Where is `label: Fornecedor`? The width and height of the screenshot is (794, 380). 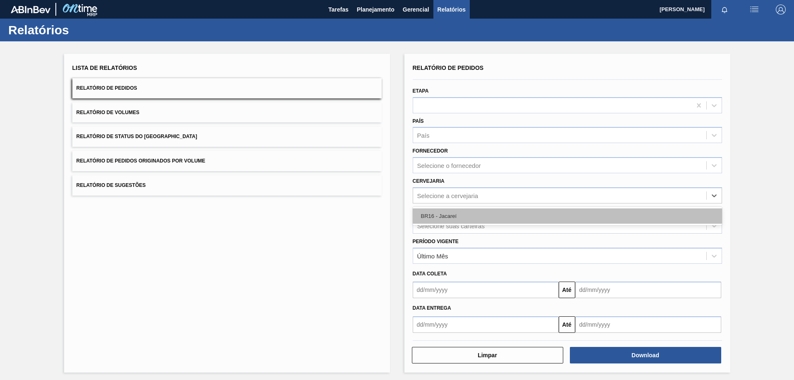
label: Fornecedor is located at coordinates (430, 151).